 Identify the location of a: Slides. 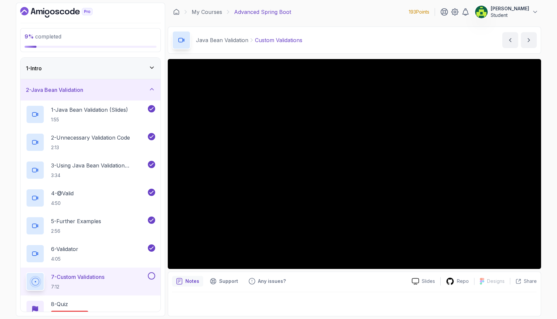
(424, 281).